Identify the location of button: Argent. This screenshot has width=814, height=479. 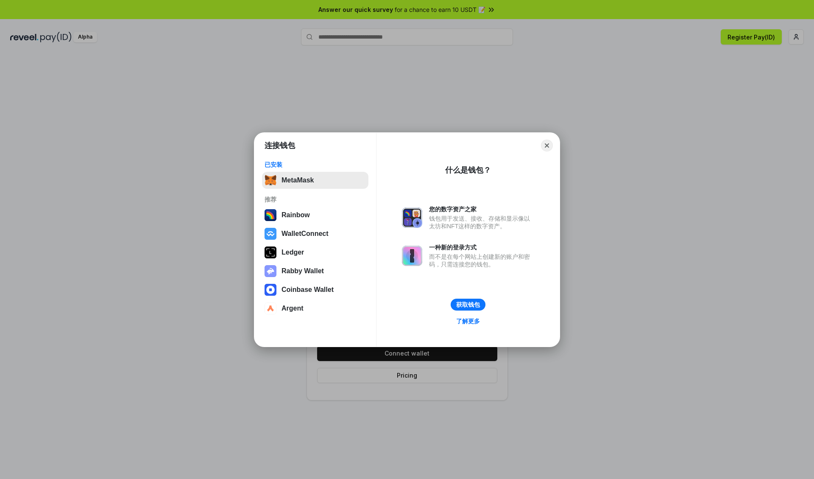
(315, 308).